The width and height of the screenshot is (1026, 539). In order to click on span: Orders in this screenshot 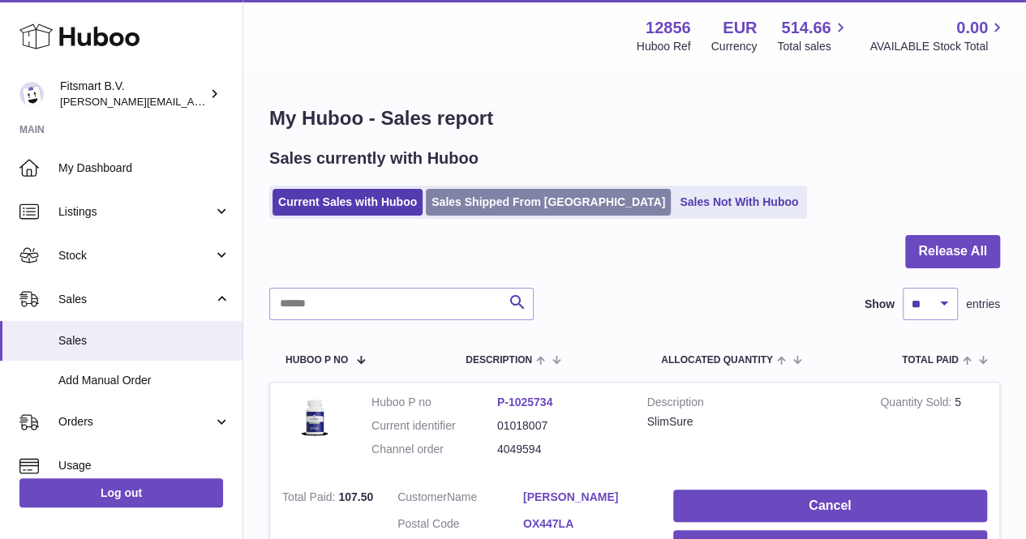, I will do `click(135, 422)`.